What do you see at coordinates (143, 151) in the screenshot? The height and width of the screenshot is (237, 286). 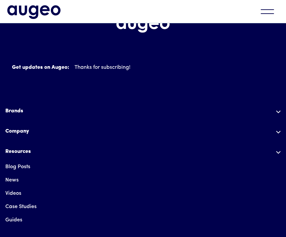 I see `div: Resources` at bounding box center [143, 151].